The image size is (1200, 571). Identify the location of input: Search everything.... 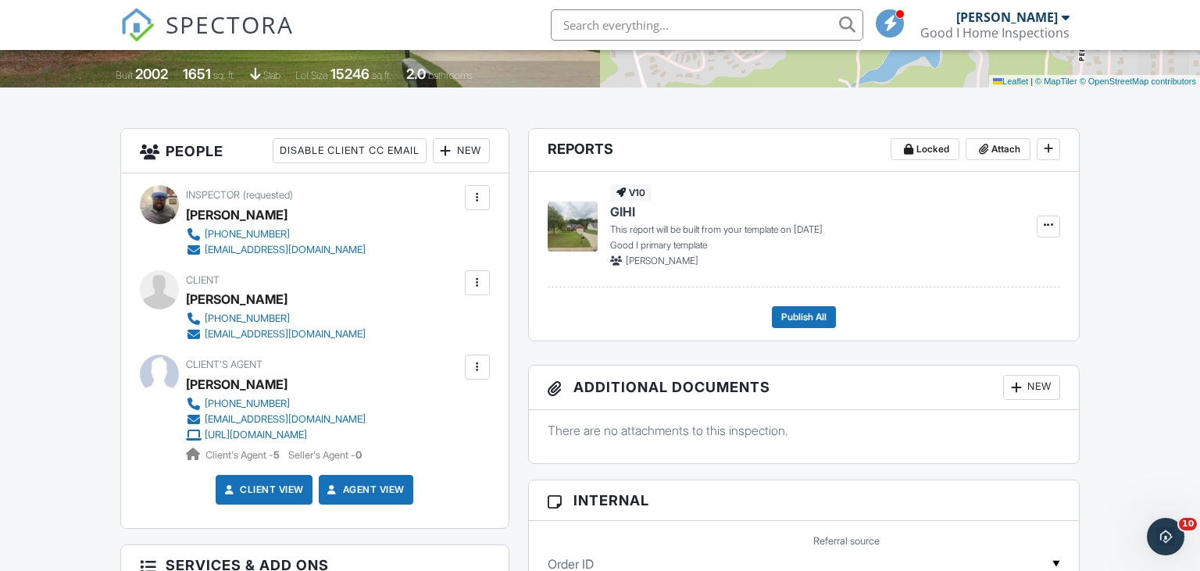
(707, 25).